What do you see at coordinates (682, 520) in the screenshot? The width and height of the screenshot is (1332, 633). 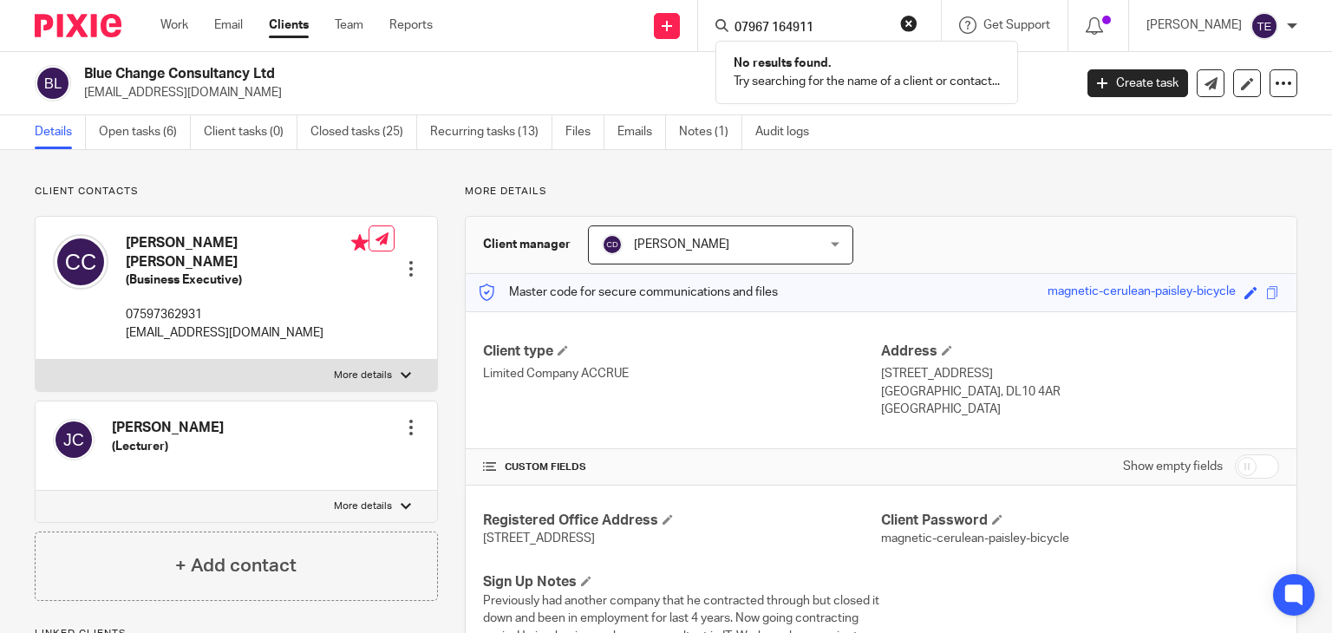 I see `h4: Registered Office Address` at bounding box center [682, 520].